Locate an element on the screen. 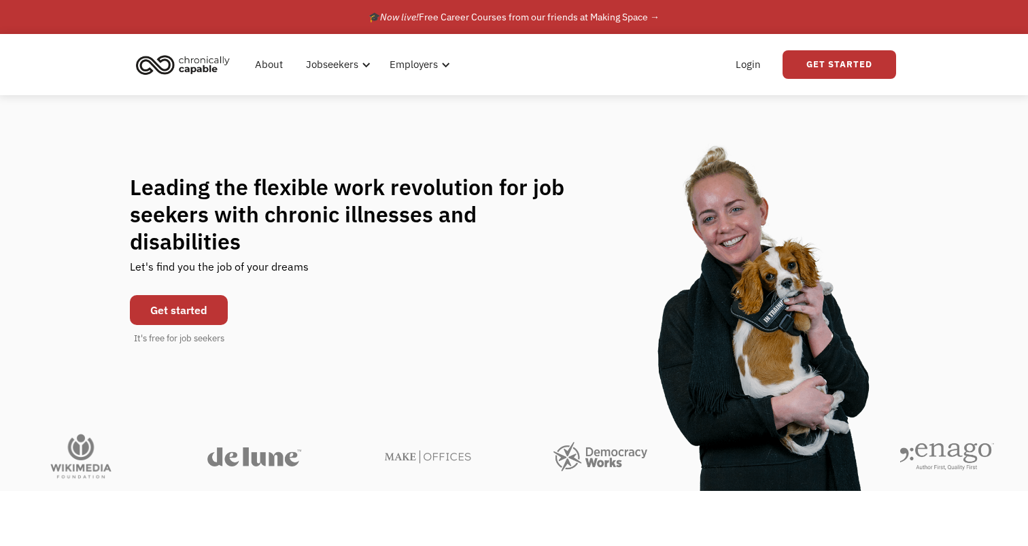 This screenshot has width=1028, height=546. a: Login is located at coordinates (748, 65).